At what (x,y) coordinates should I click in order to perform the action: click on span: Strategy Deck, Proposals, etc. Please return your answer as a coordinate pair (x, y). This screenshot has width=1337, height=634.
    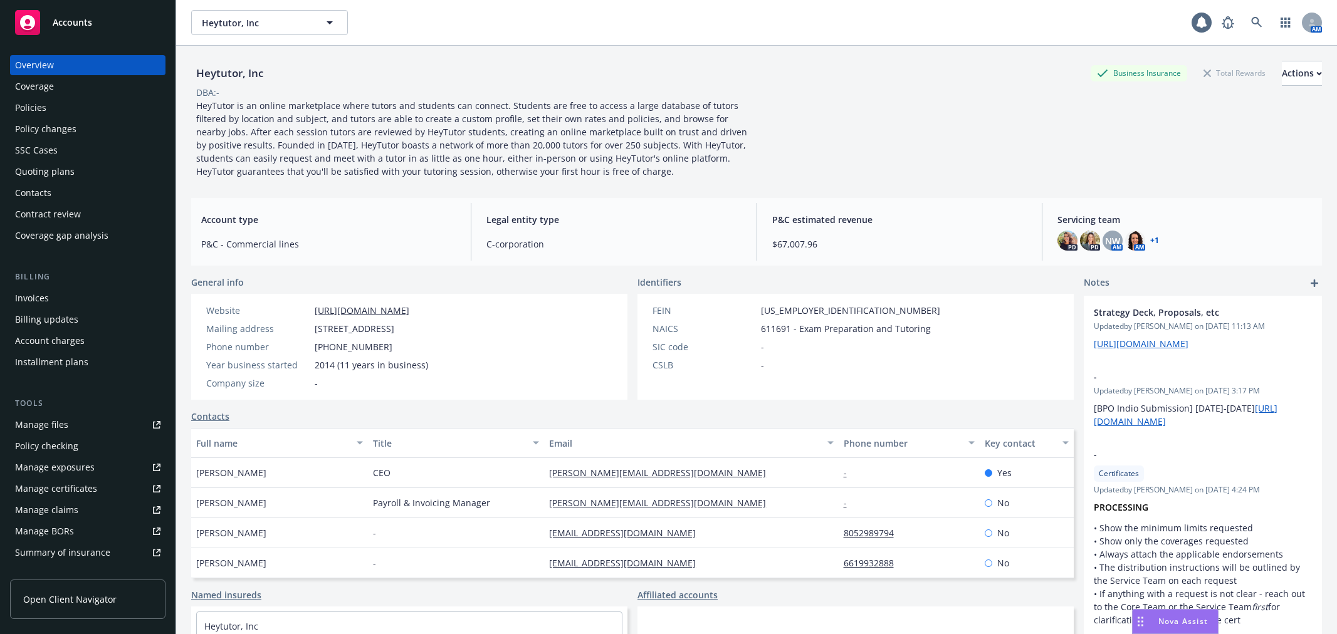
    Looking at the image, I should click on (1187, 312).